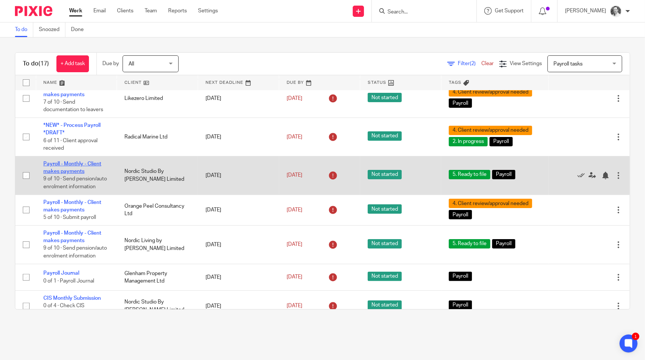  Describe the element at coordinates (44, 64) in the screenshot. I see `span: (17)` at that location.